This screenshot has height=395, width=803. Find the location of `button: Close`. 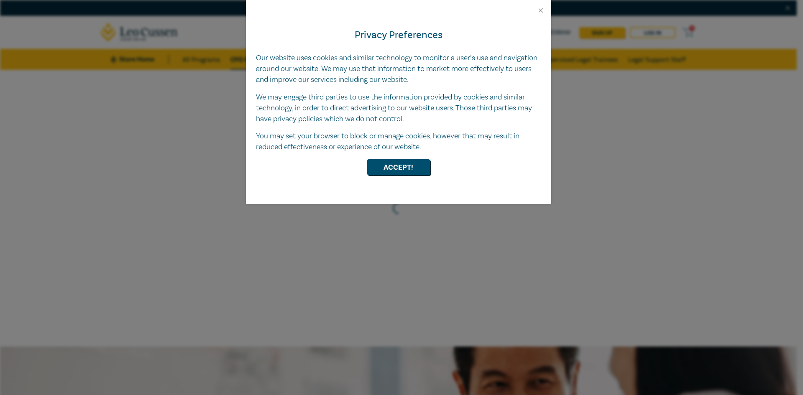

button: Close is located at coordinates (541, 10).